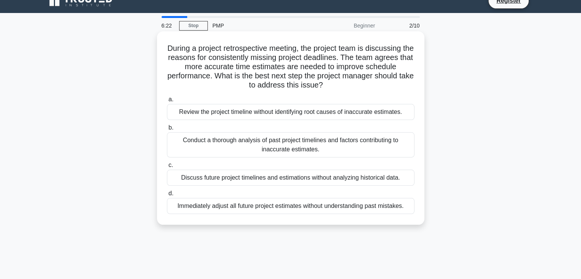 This screenshot has height=279, width=581. I want to click on h5: During a project retrospective meeting, the project team is discussing the reasons for consistent..., so click(291, 67).